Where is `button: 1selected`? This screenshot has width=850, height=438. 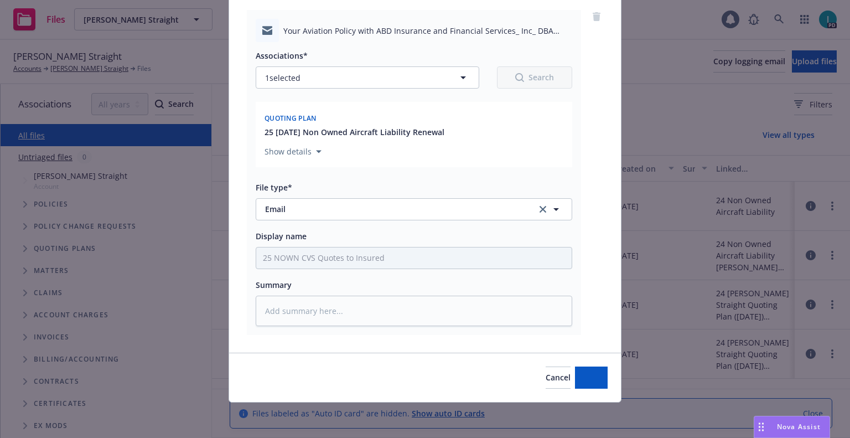 button: 1selected is located at coordinates (367, 77).